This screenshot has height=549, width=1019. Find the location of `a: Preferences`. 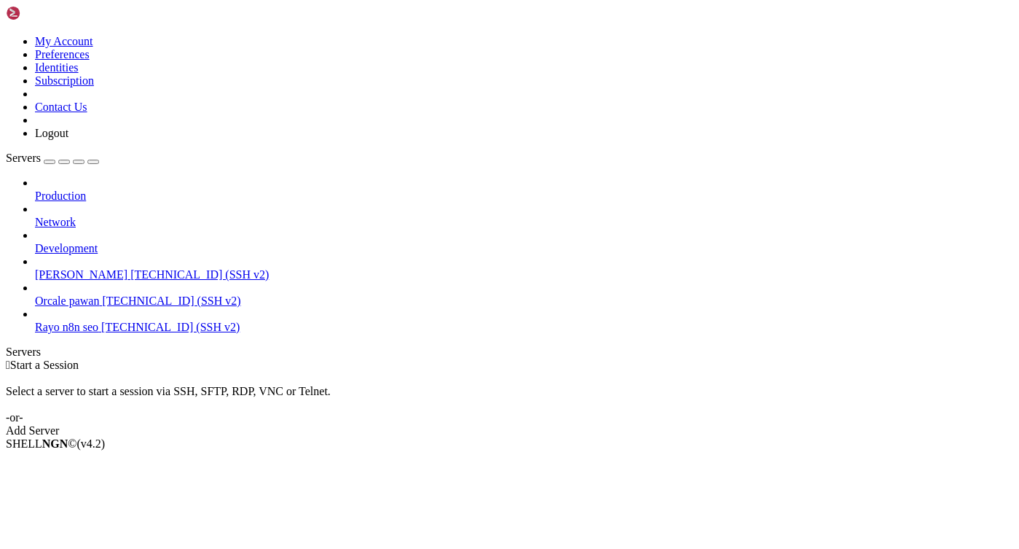

a: Preferences is located at coordinates (62, 54).